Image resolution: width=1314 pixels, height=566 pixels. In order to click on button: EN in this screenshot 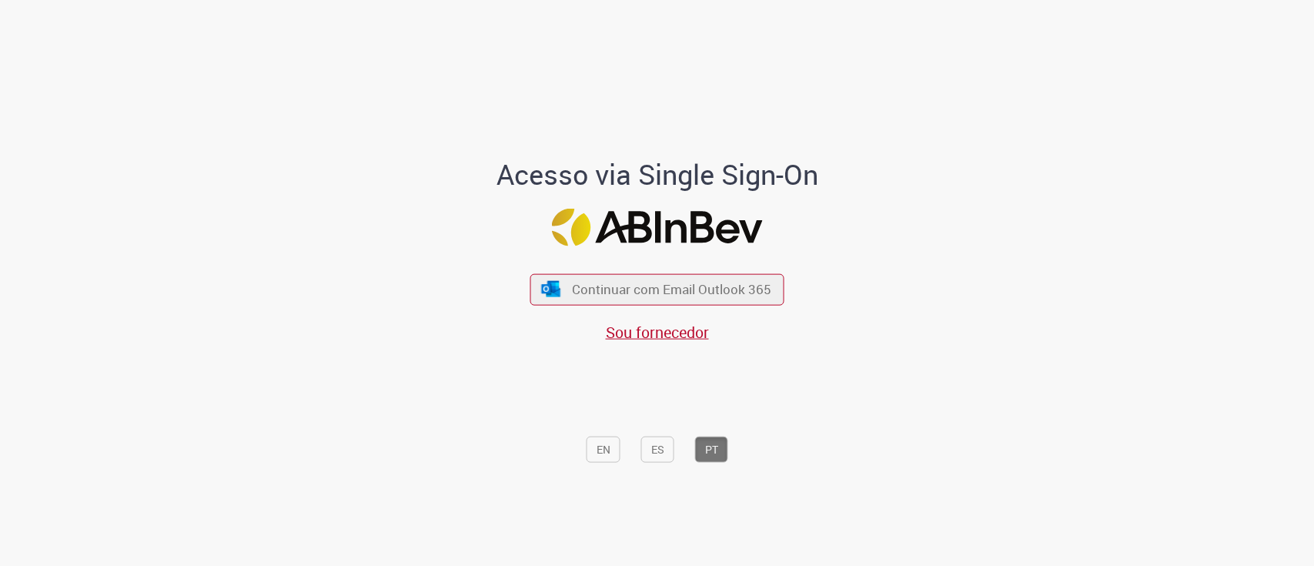, I will do `click(603, 450)`.